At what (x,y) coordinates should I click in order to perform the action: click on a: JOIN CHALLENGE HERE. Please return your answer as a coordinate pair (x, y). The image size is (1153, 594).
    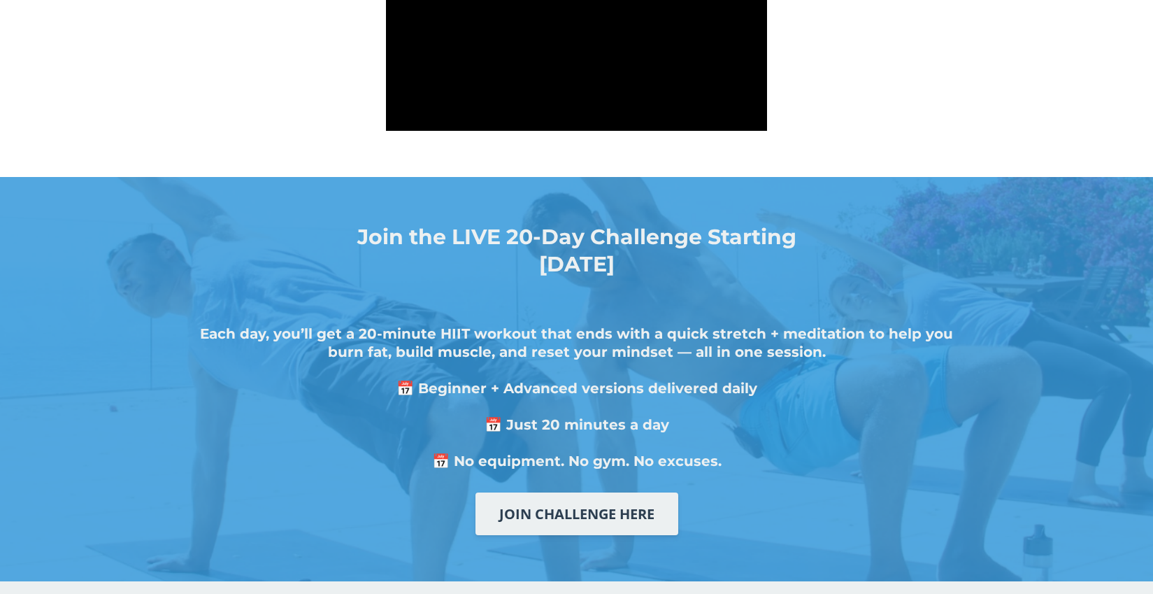
    Looking at the image, I should click on (577, 513).